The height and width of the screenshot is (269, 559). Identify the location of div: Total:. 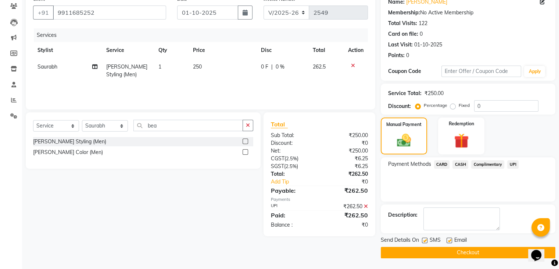
(292, 174).